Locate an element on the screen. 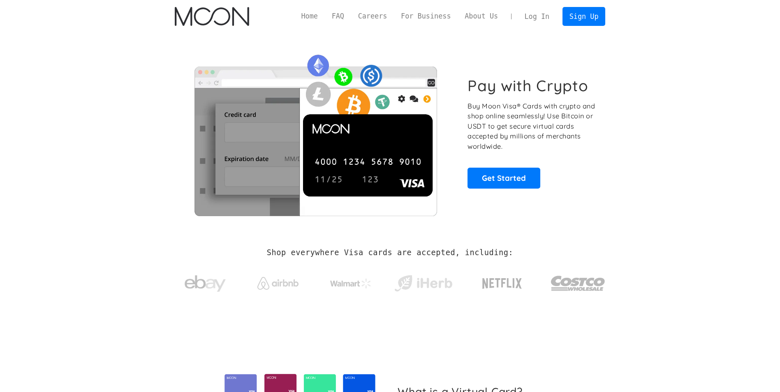 The width and height of the screenshot is (780, 392). img: iHerb is located at coordinates (423, 284).